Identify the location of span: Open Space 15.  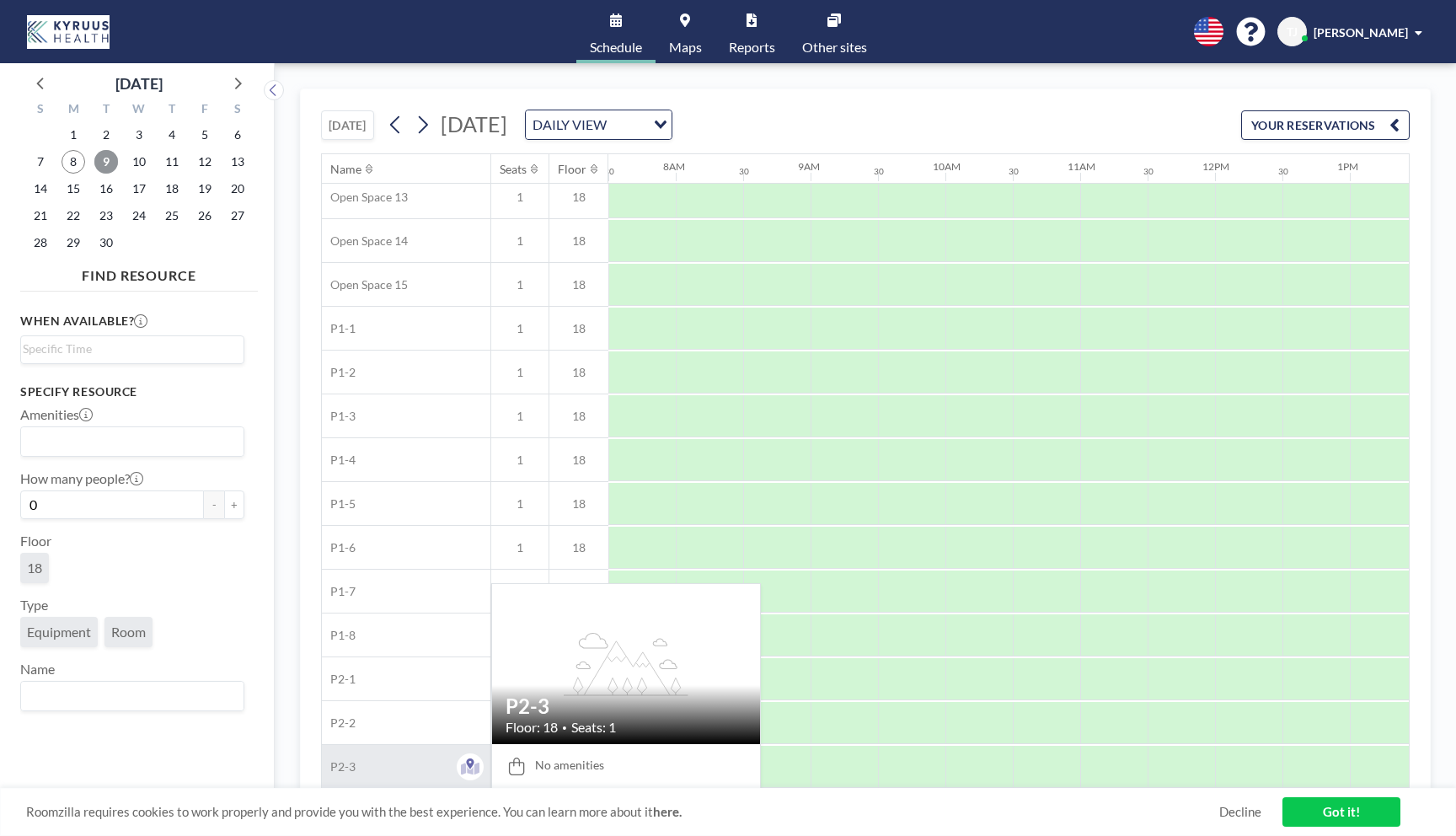
(365, 285).